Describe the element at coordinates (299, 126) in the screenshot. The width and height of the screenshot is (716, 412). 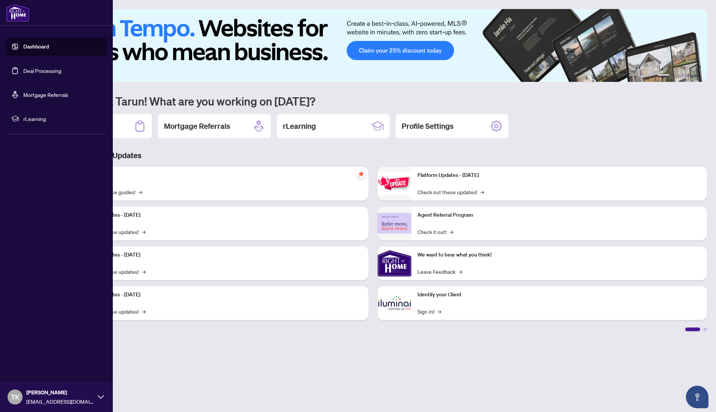
I see `h2: rLearning` at that location.